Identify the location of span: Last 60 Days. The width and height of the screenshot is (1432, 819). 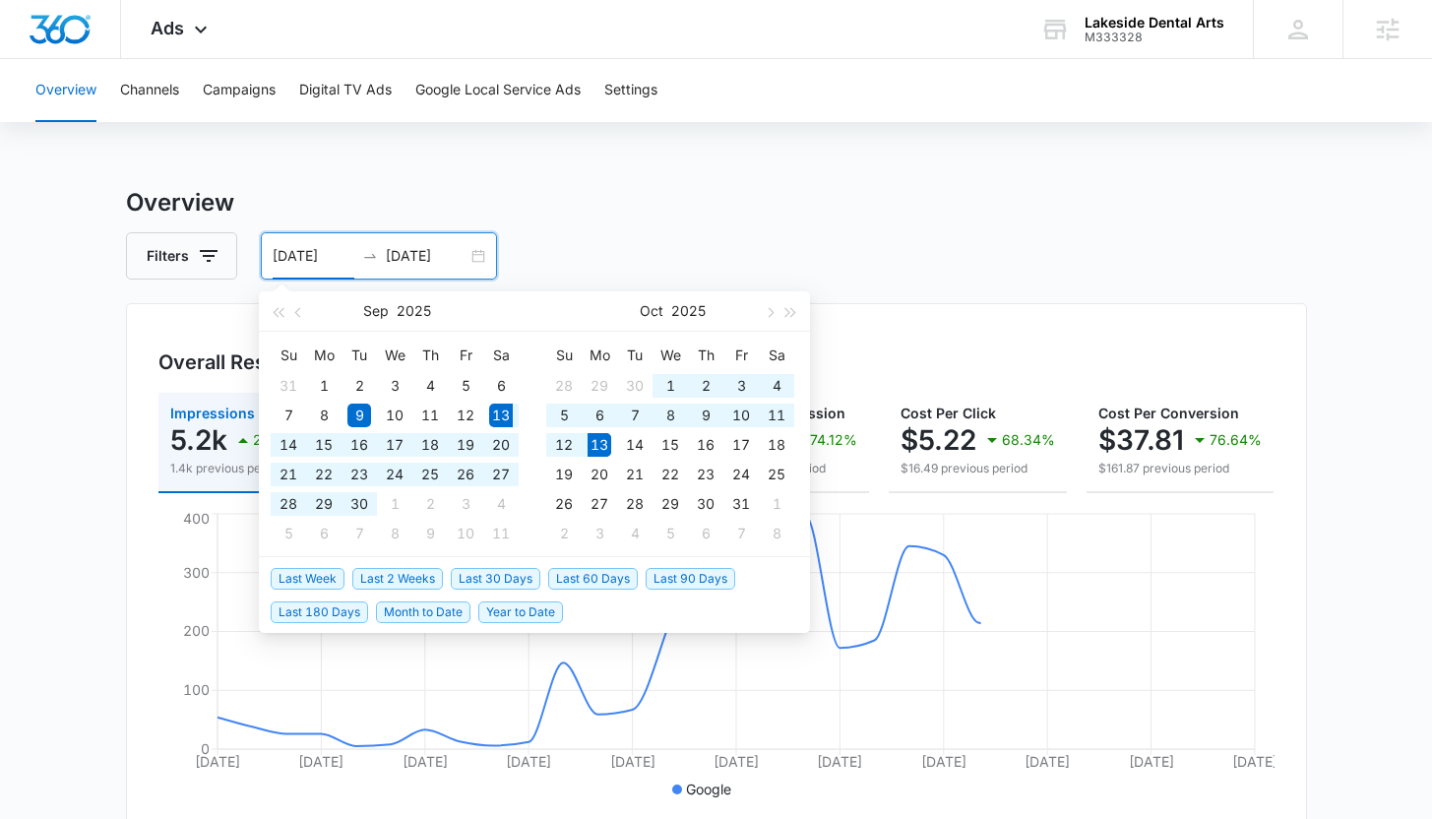
(592, 579).